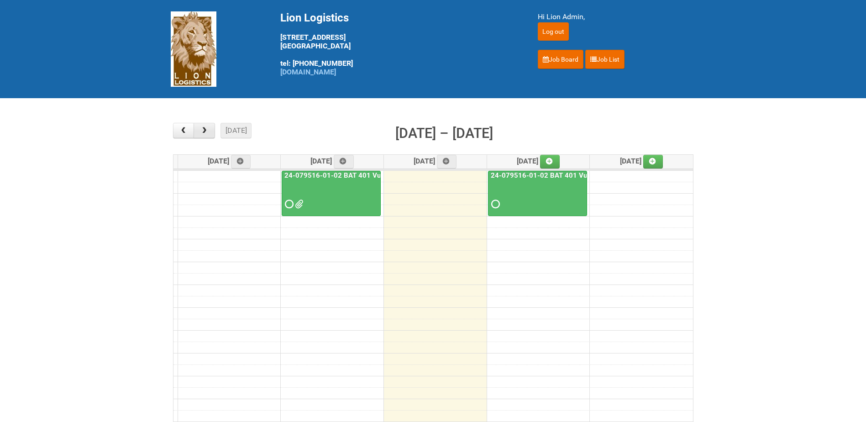 Image resolution: width=866 pixels, height=422 pixels. What do you see at coordinates (605, 59) in the screenshot?
I see `a: Job List` at bounding box center [605, 59].